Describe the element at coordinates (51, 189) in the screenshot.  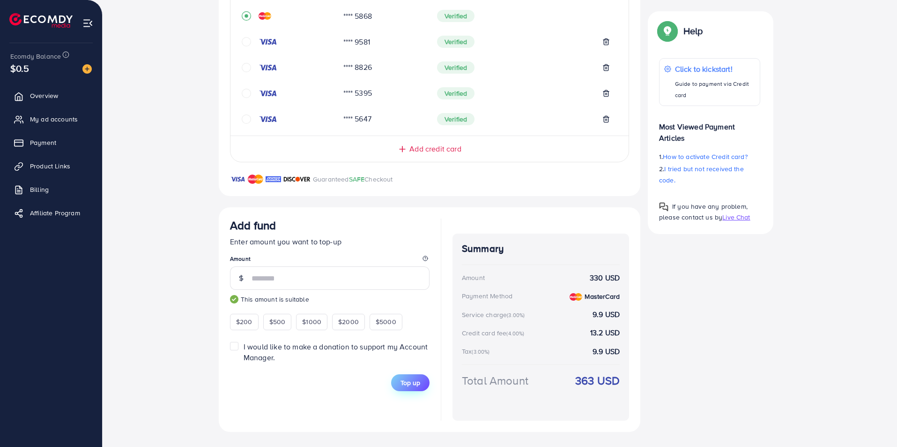
I see `a: Billing` at that location.